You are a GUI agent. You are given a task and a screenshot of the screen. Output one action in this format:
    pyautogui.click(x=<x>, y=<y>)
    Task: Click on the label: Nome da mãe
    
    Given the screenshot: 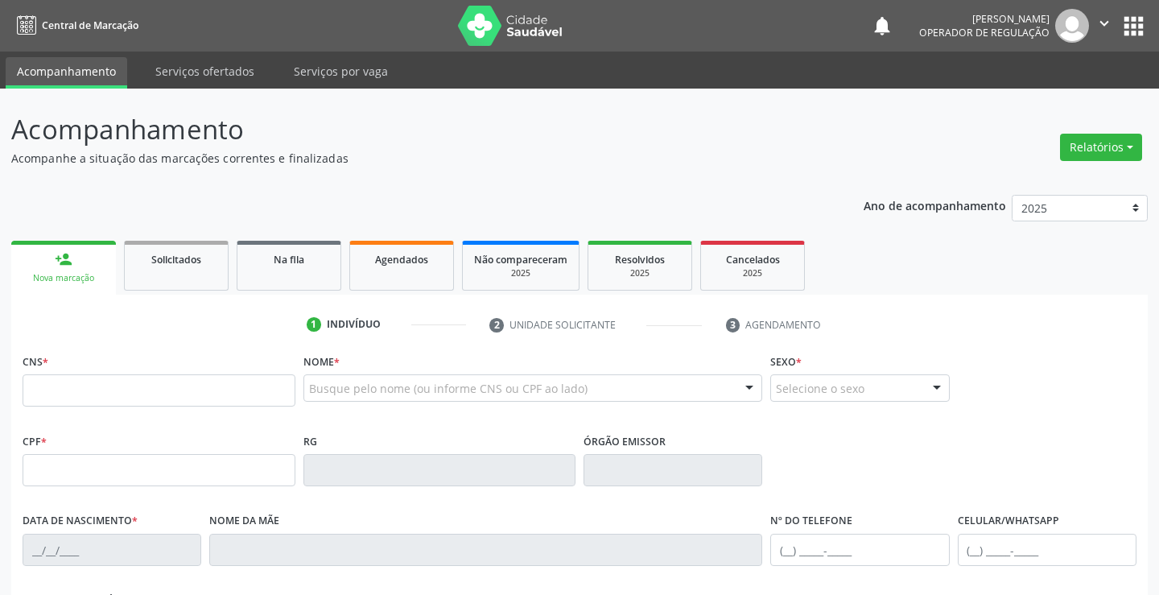 What is the action you would take?
    pyautogui.click(x=244, y=521)
    